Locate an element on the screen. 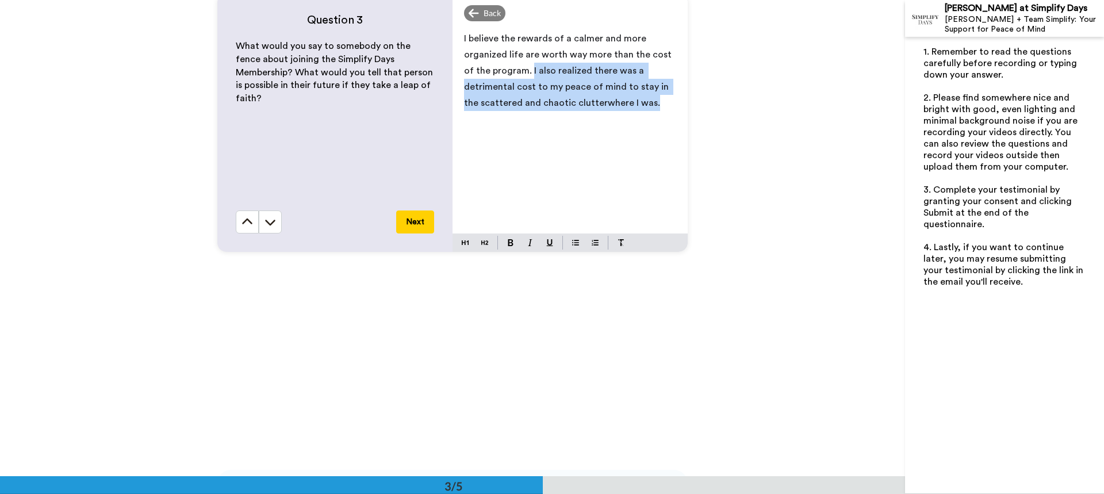 The image size is (1104, 494). h4: Question 3 is located at coordinates (335, 20).